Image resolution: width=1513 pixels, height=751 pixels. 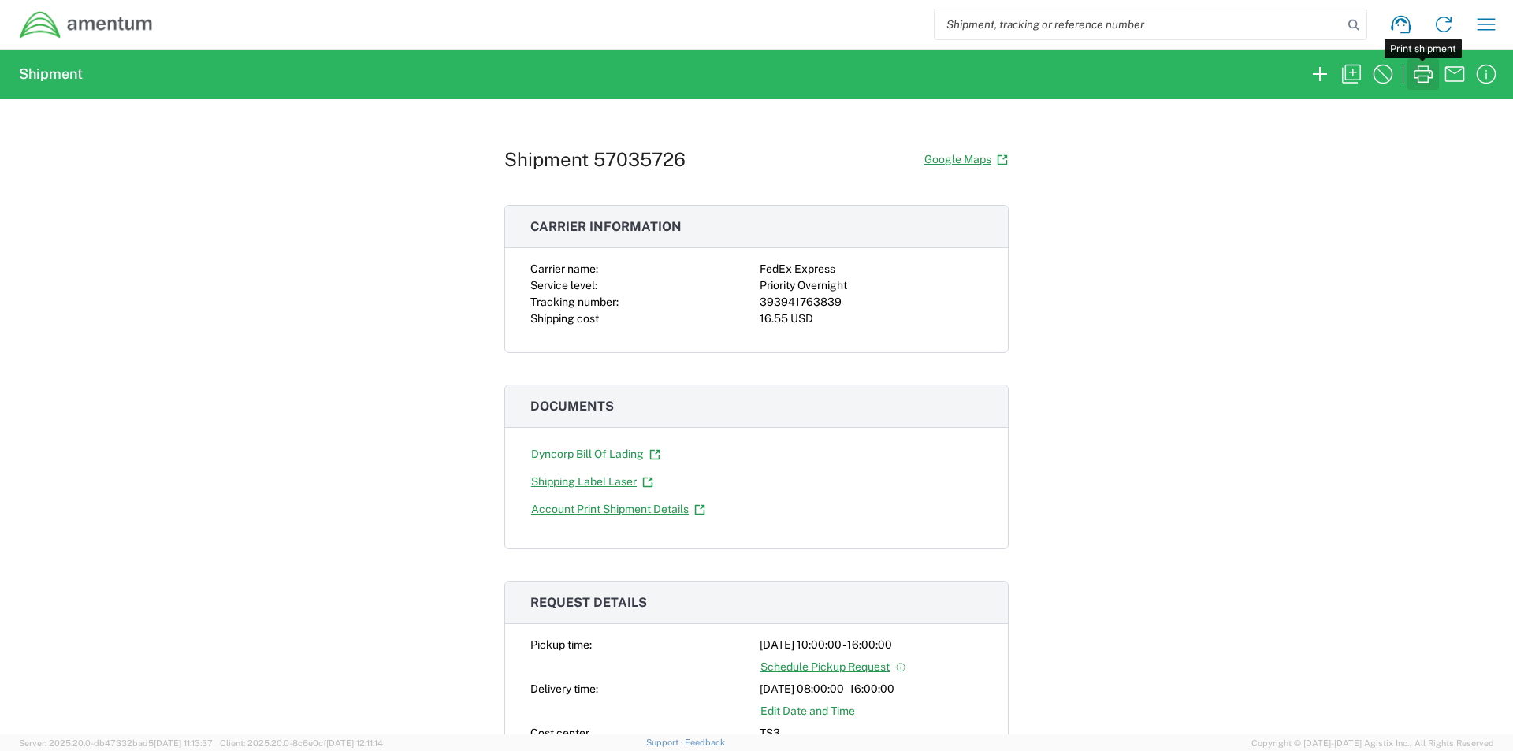 What do you see at coordinates (572, 406) in the screenshot?
I see `span: Documents` at bounding box center [572, 406].